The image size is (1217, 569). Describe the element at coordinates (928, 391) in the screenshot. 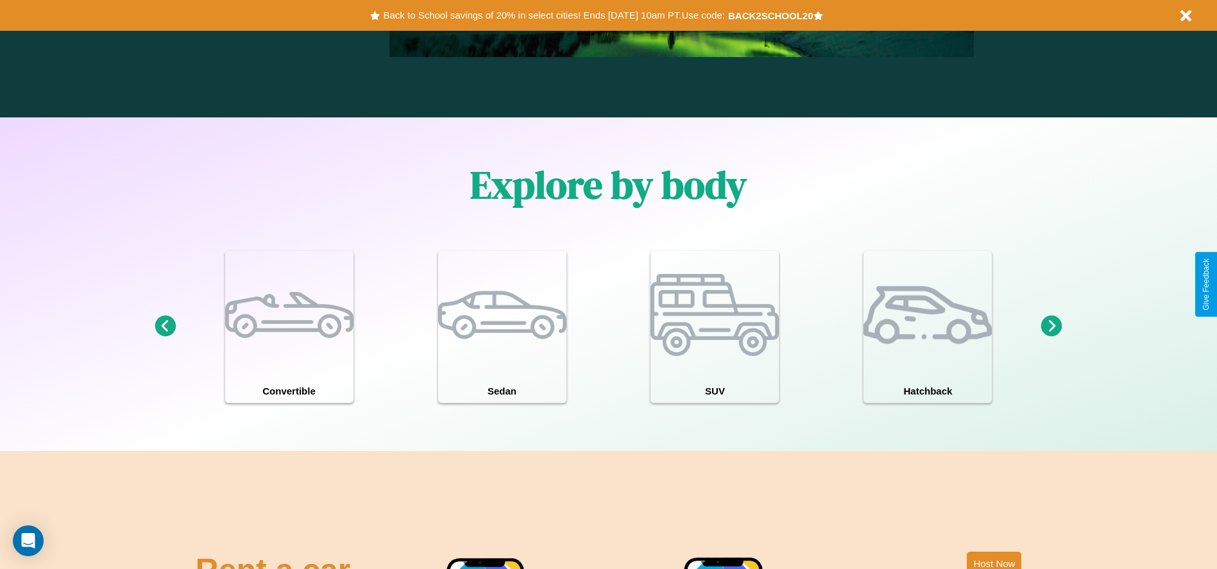

I see `h4: Hatchback` at that location.